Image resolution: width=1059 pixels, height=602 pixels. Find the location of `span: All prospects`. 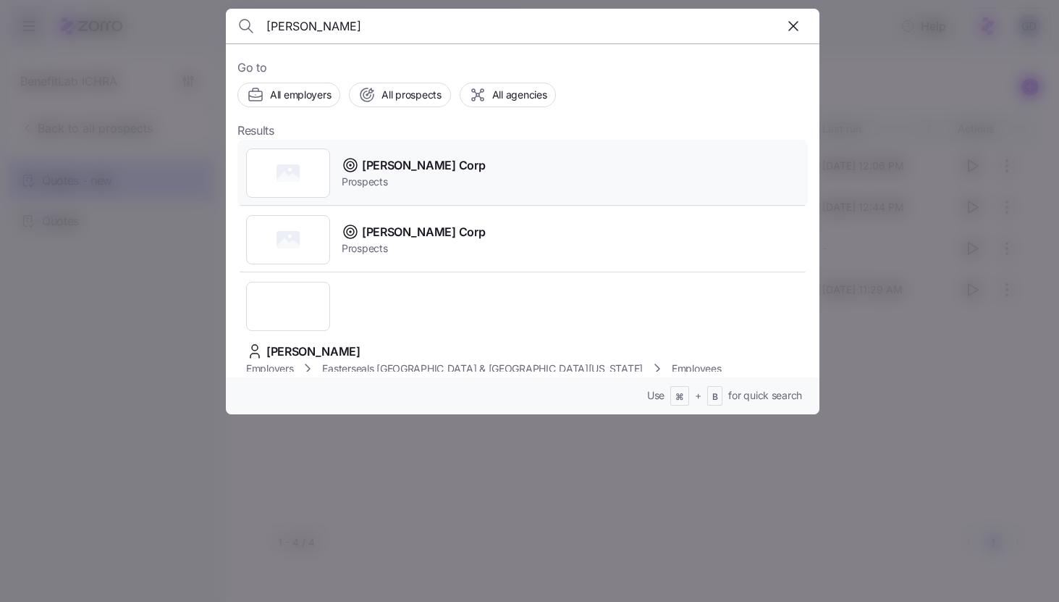

span: All prospects is located at coordinates (411, 95).